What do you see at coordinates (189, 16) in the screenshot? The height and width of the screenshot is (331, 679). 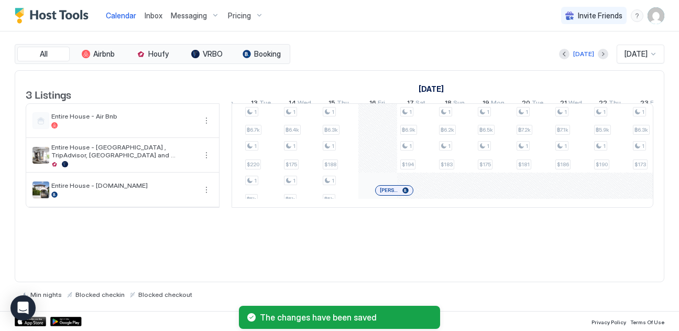 I see `span: Messaging` at bounding box center [189, 16].